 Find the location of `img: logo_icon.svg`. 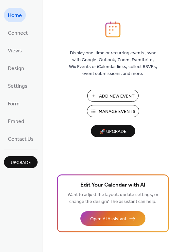

img: logo_icon.svg is located at coordinates (113, 29).